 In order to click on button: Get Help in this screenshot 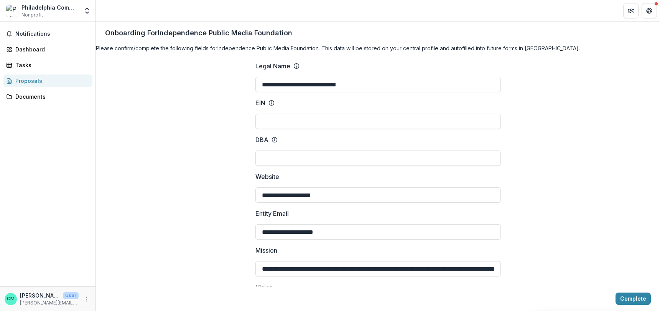, I will do `click(649, 11)`.